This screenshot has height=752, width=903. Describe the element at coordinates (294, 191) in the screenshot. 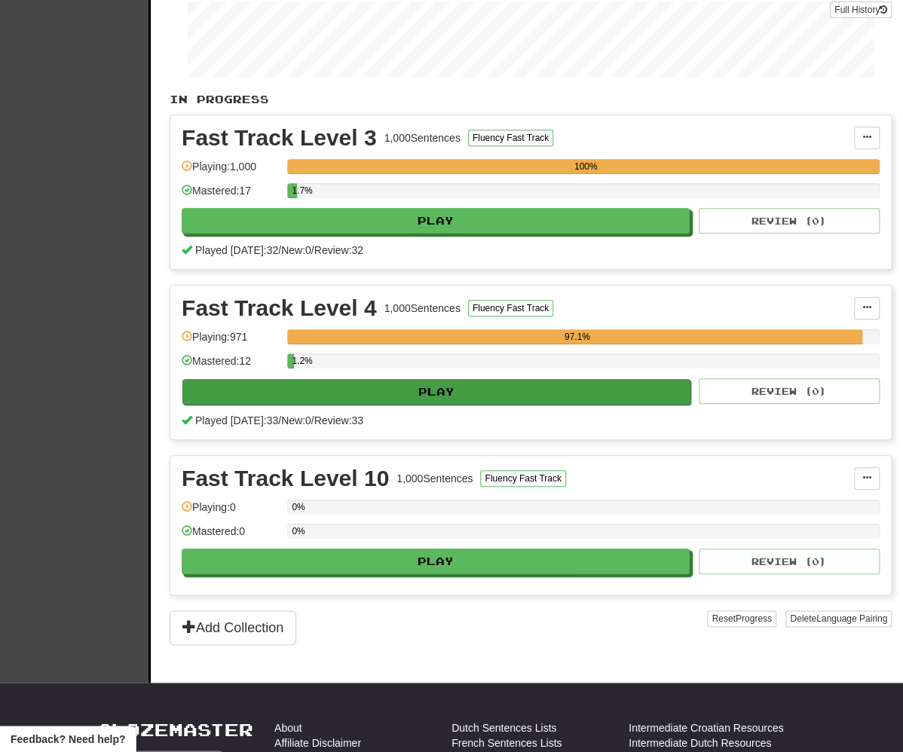

I see `div: 1.7%` at that location.